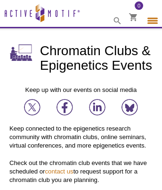  I want to click on img: Join us on X, so click(32, 107).